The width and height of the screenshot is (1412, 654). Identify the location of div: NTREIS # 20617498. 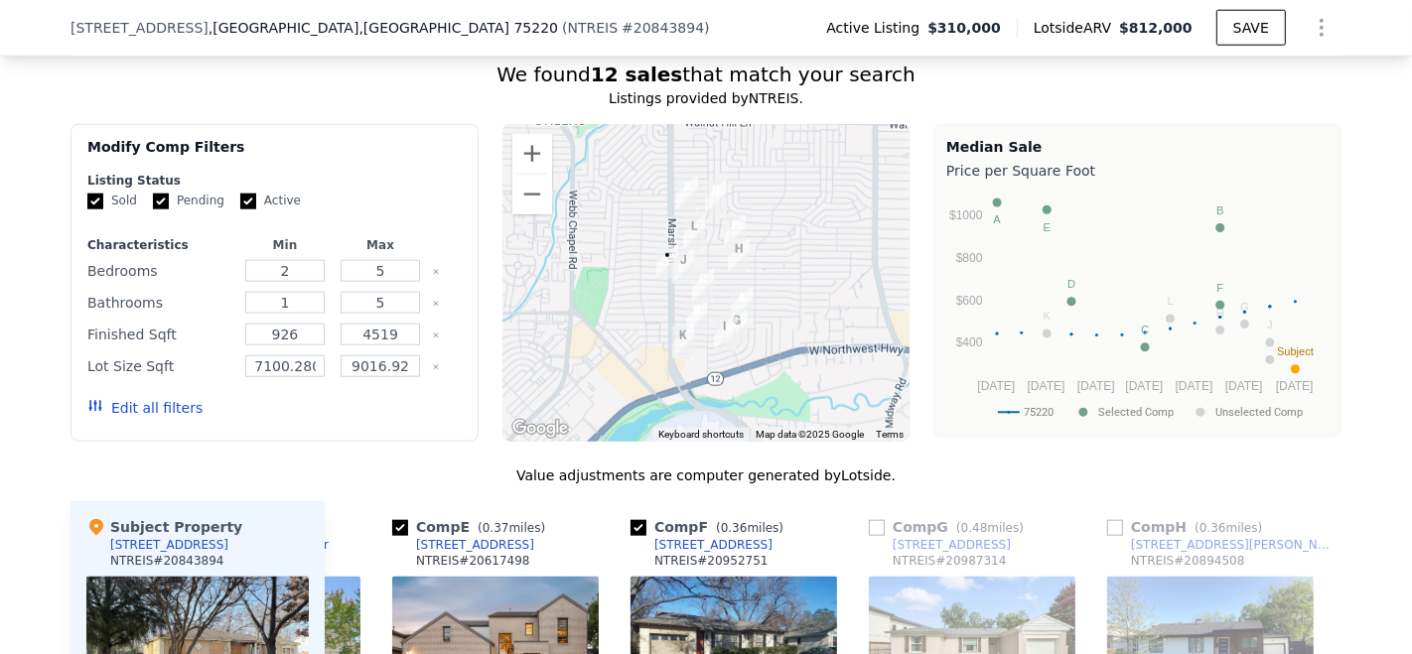
(473, 561).